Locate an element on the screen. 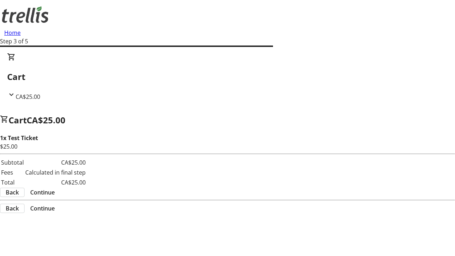 Image resolution: width=455 pixels, height=256 pixels. td: Calculated in final step is located at coordinates (55, 172).